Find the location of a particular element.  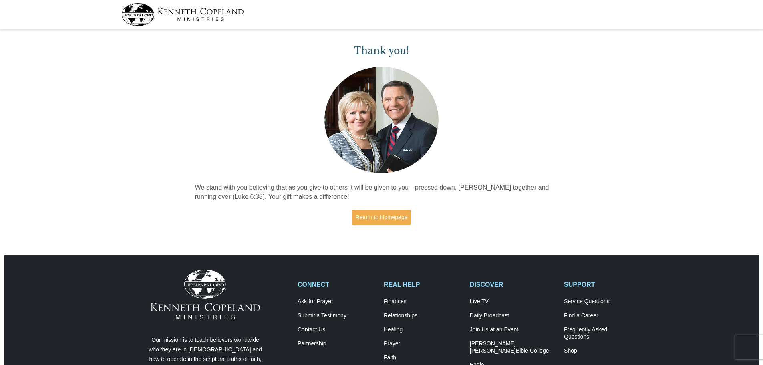

a: Return to Homepage is located at coordinates (382, 217).